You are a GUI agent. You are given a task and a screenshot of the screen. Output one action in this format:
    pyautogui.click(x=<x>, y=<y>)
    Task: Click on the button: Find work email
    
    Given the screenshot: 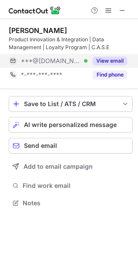 What is the action you would take?
    pyautogui.click(x=70, y=186)
    